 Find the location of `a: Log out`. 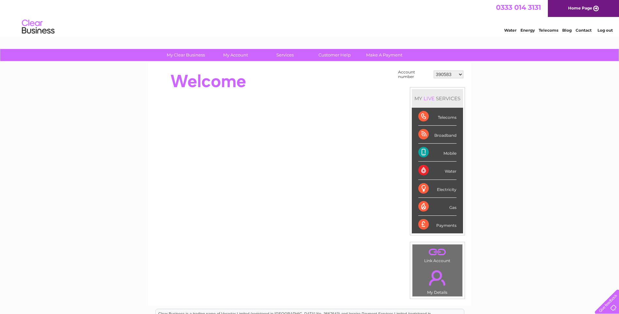

a: Log out is located at coordinates (605, 30).